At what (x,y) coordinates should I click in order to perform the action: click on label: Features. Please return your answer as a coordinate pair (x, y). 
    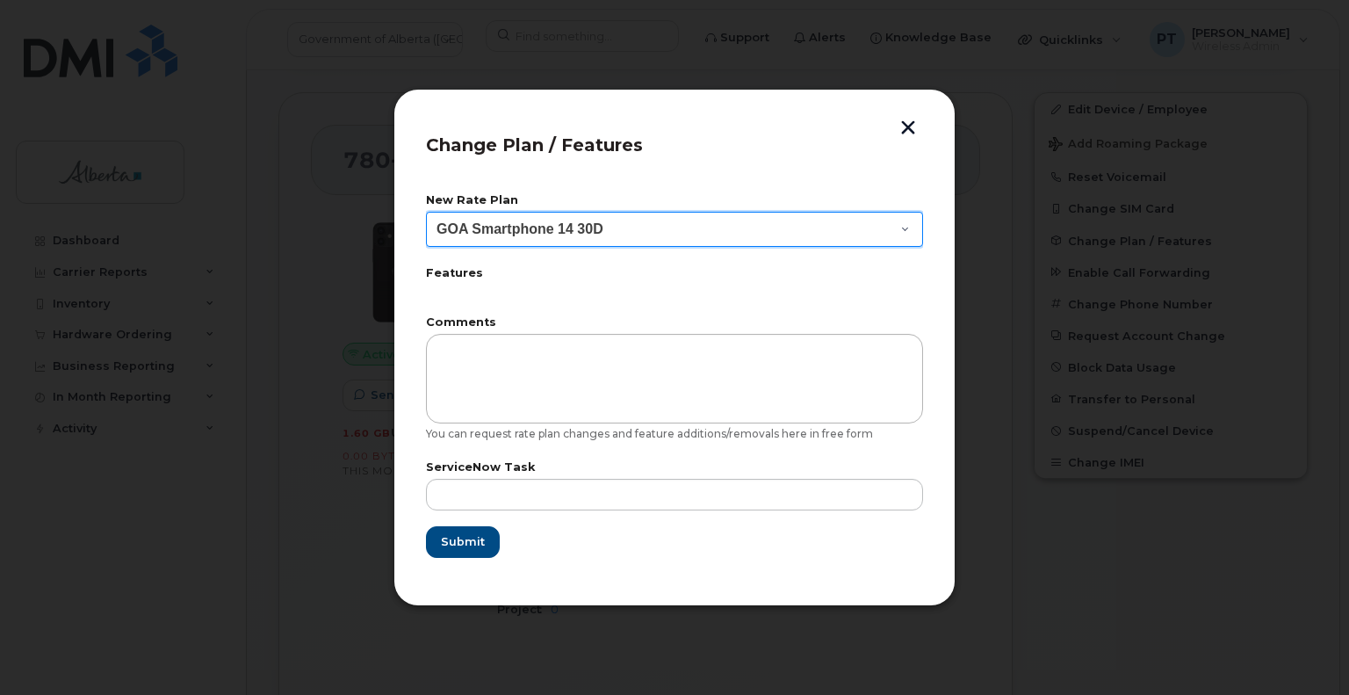
    Looking at the image, I should click on (675, 273).